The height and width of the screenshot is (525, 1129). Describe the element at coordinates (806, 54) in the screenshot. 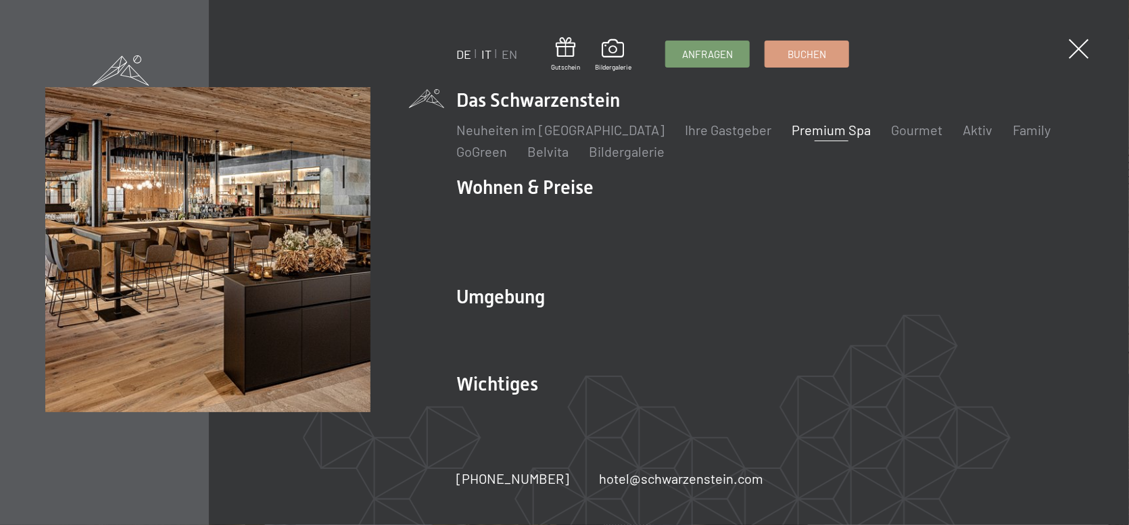

I see `a: Buchen` at that location.